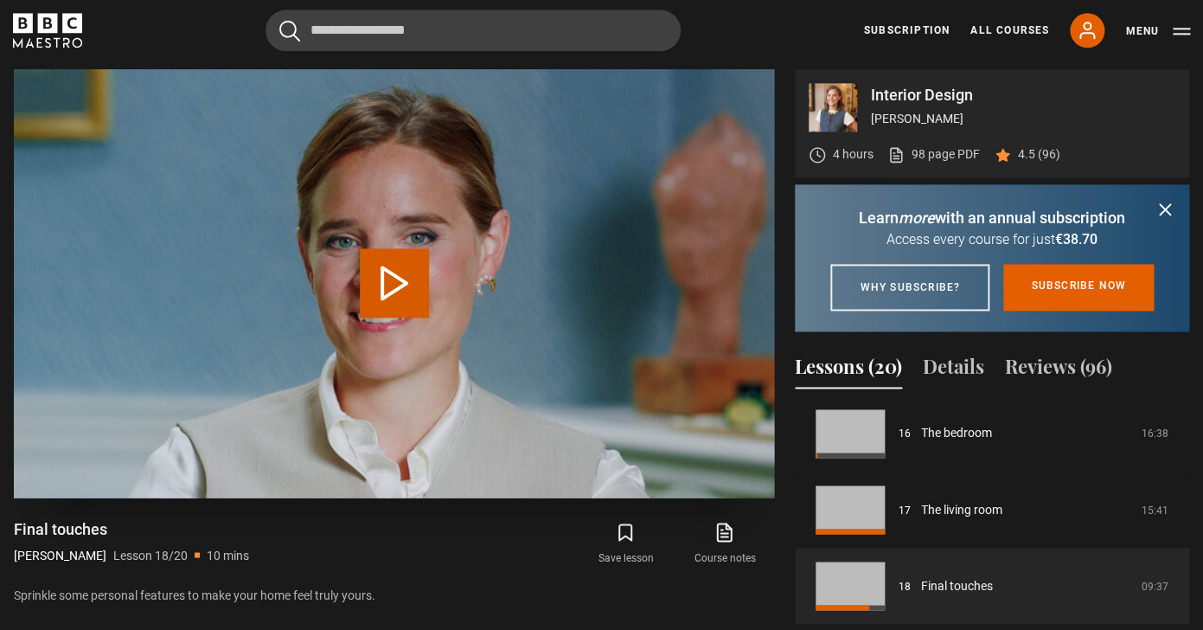 This screenshot has height=630, width=1203. What do you see at coordinates (1039, 154) in the screenshot?
I see `p: 4.5 (96)` at bounding box center [1039, 154].